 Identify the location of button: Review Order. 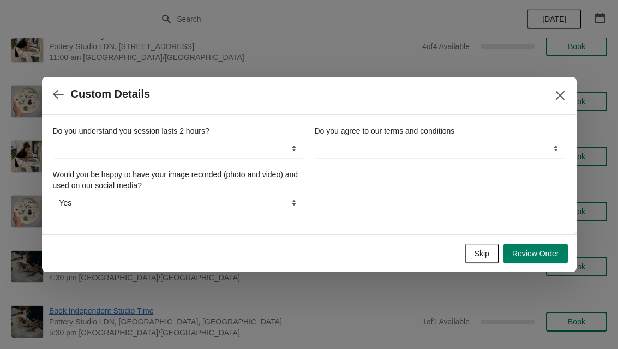
(535, 253).